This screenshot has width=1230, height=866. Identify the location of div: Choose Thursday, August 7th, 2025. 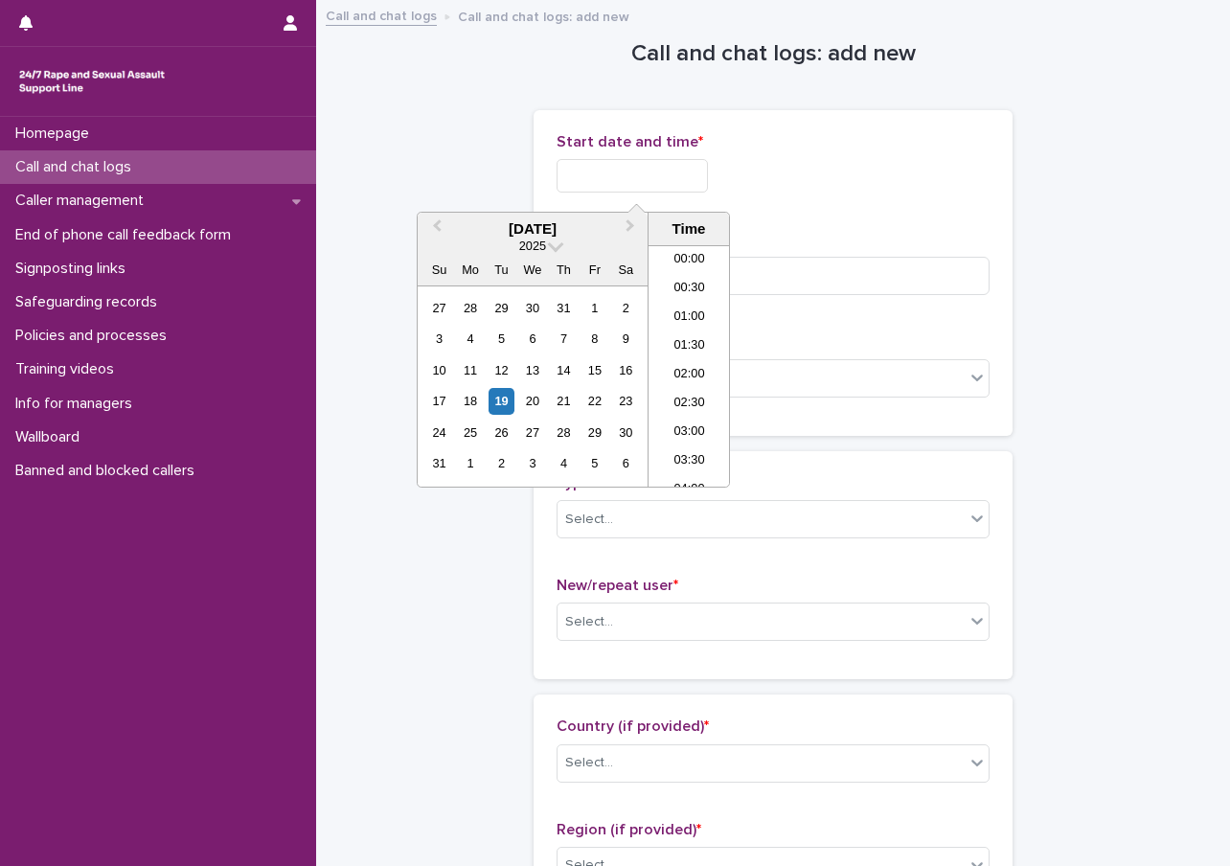
(563, 338).